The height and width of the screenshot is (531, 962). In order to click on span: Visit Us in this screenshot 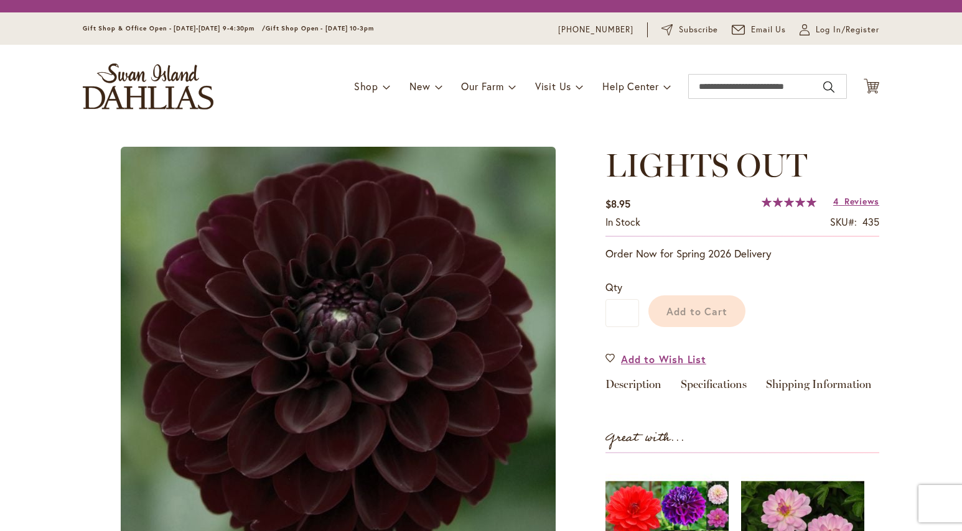, I will do `click(553, 86)`.